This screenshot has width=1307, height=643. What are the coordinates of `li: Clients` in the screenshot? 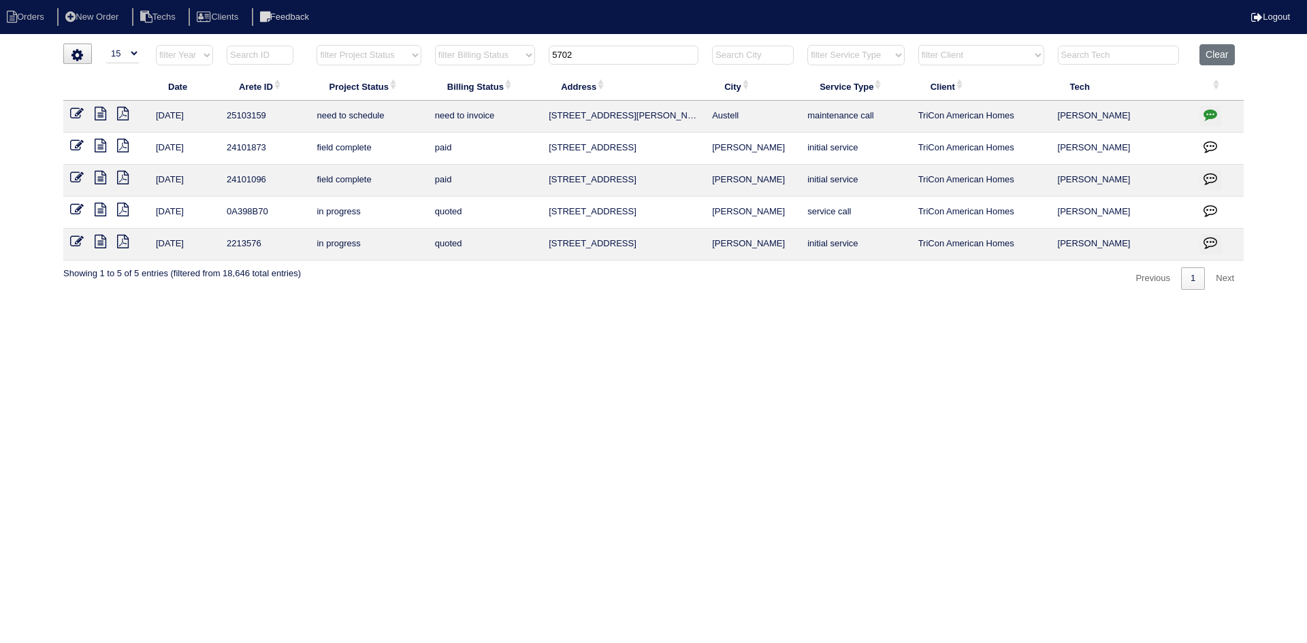 It's located at (219, 17).